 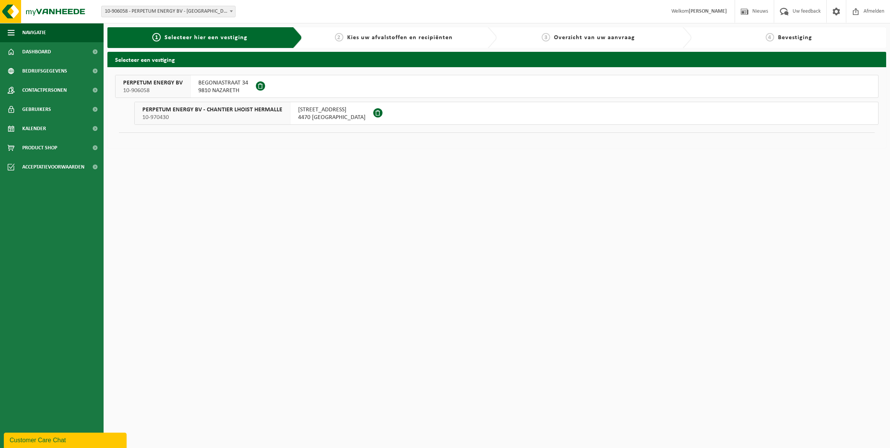 I want to click on button: PERPETUM ENERGY BV 10-906058 BEGONIASTRAAT 349810 NAZARETH, so click(x=497, y=86).